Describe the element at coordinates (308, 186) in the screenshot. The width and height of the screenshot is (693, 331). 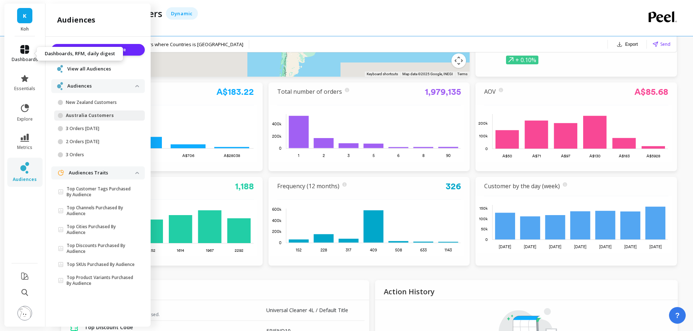
I see `a: Frequency (12 months)` at that location.